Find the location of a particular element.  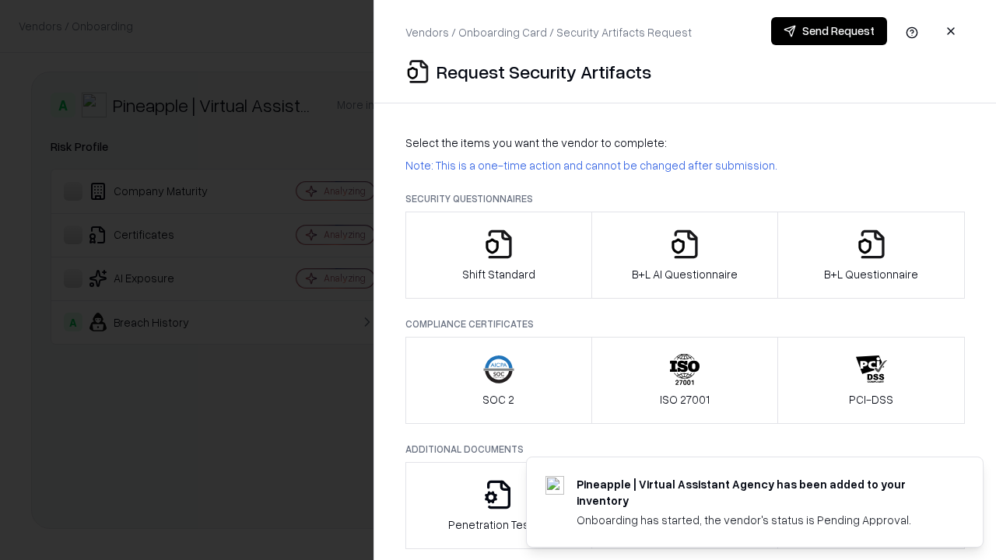

p: B+L Questionnaire is located at coordinates (871, 274).